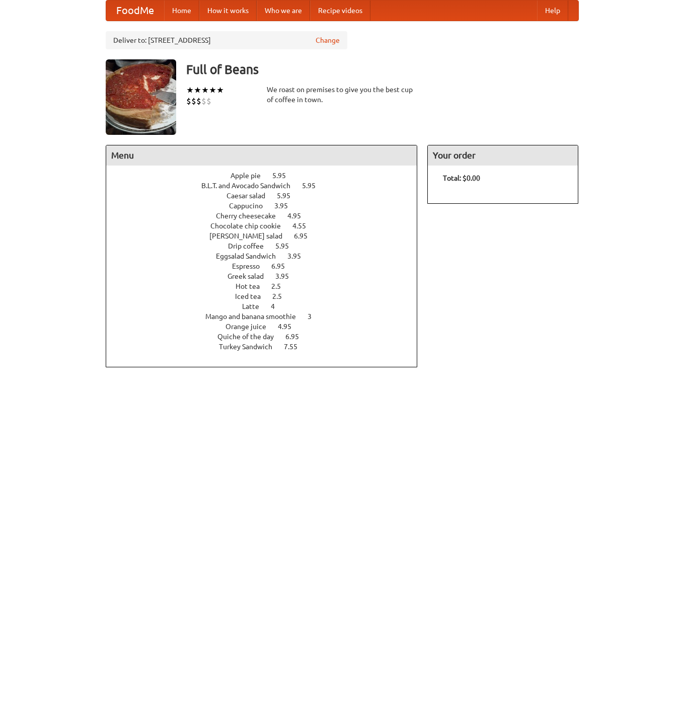  I want to click on a: Home, so click(182, 11).